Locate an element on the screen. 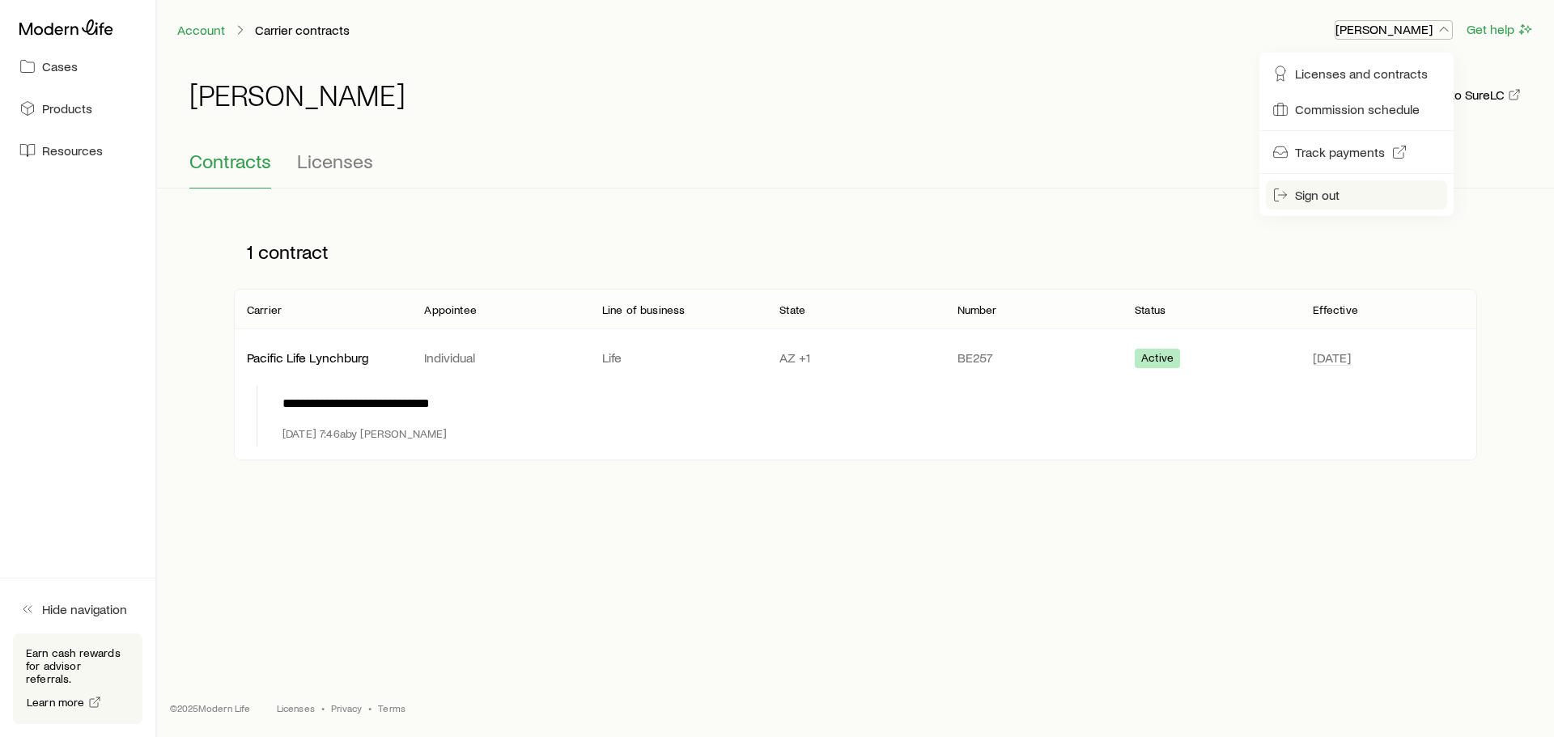  span: 1 is located at coordinates (250, 252).